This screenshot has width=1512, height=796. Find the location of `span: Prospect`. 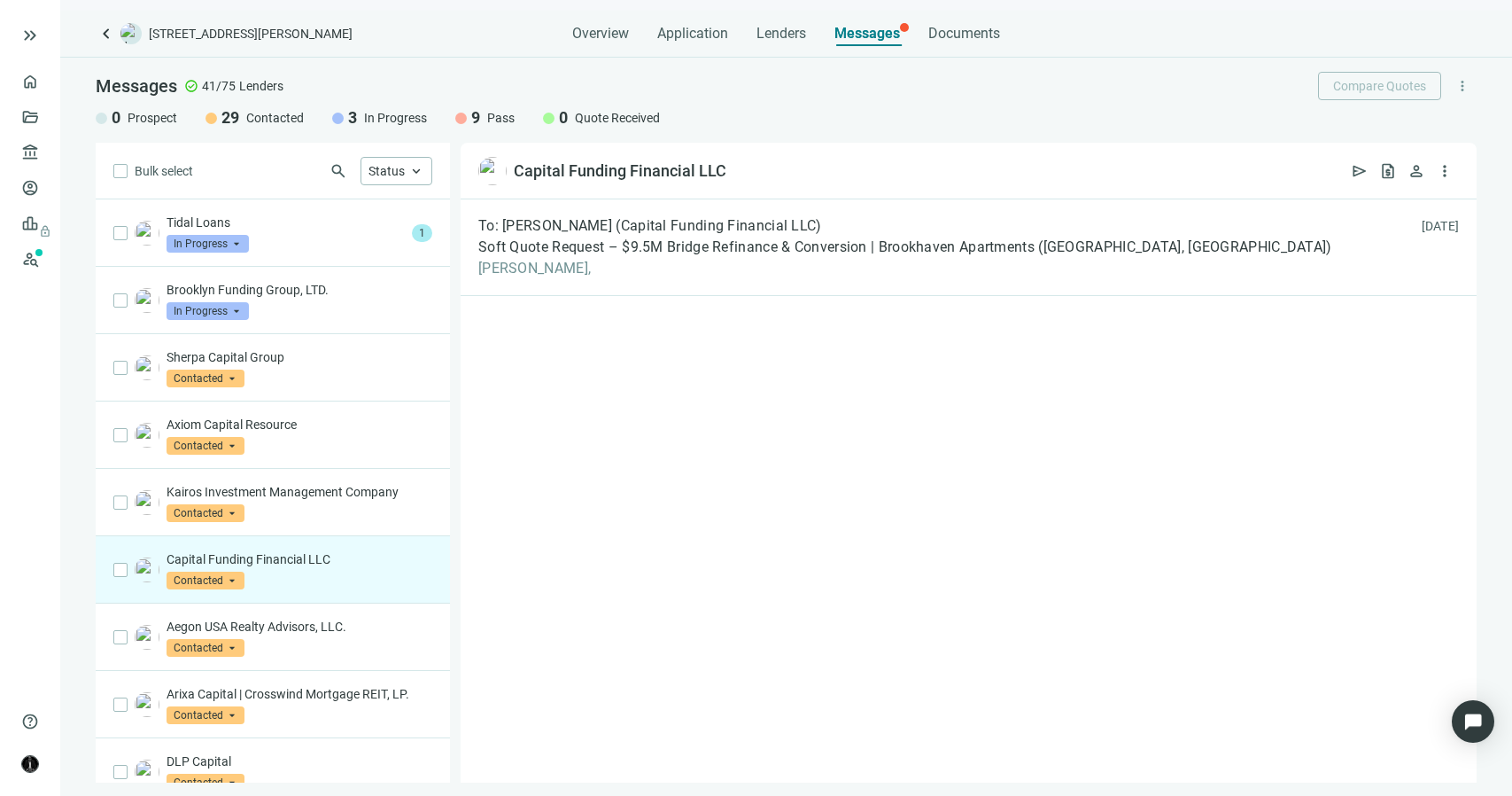

span: Prospect is located at coordinates (152, 118).